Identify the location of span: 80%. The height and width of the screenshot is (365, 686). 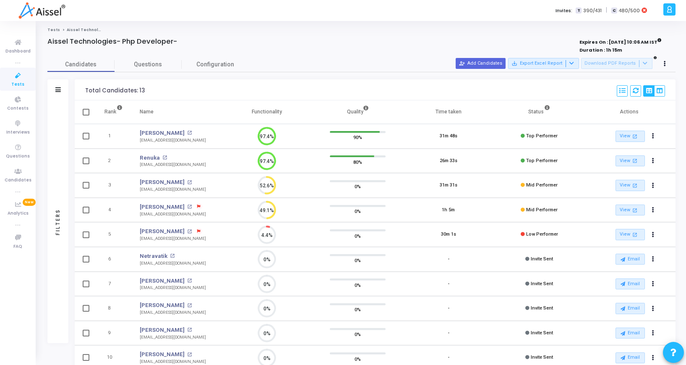
(358, 162).